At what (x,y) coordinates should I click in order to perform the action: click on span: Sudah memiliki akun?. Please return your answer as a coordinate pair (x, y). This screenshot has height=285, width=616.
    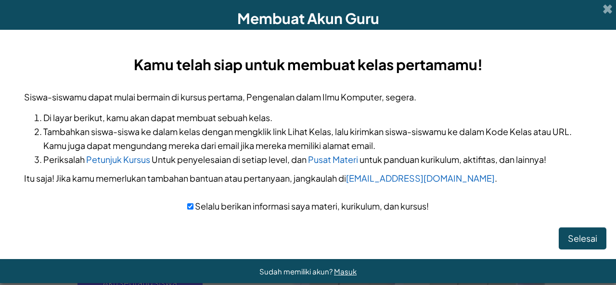
    Looking at the image, I should click on (296, 271).